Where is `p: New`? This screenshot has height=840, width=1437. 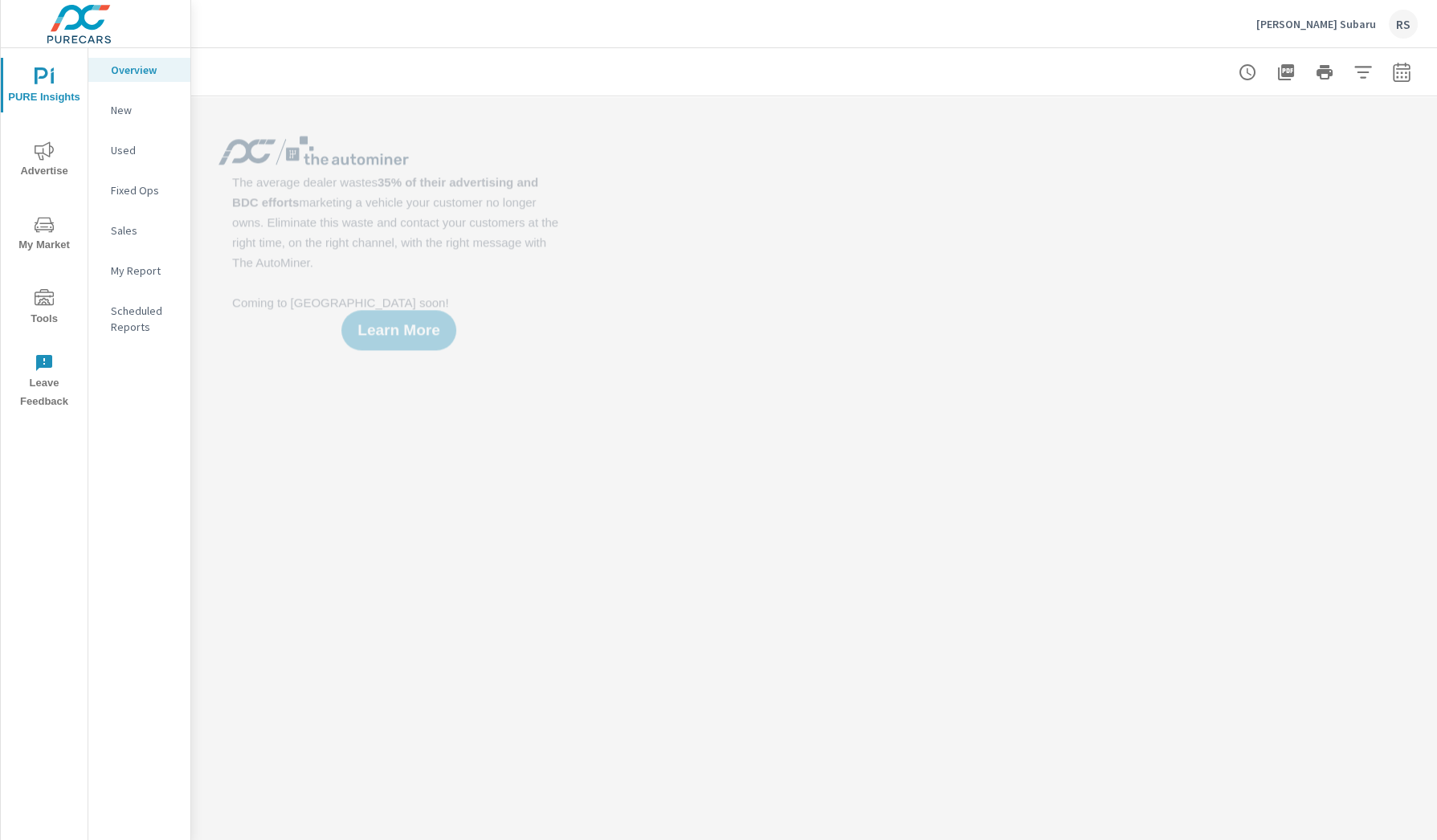
p: New is located at coordinates (144, 110).